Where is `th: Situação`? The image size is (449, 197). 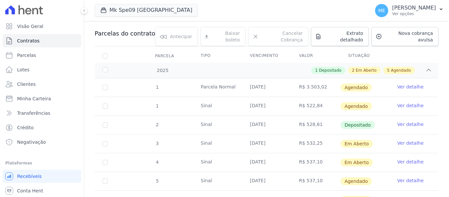 th: Situação is located at coordinates (365, 56).